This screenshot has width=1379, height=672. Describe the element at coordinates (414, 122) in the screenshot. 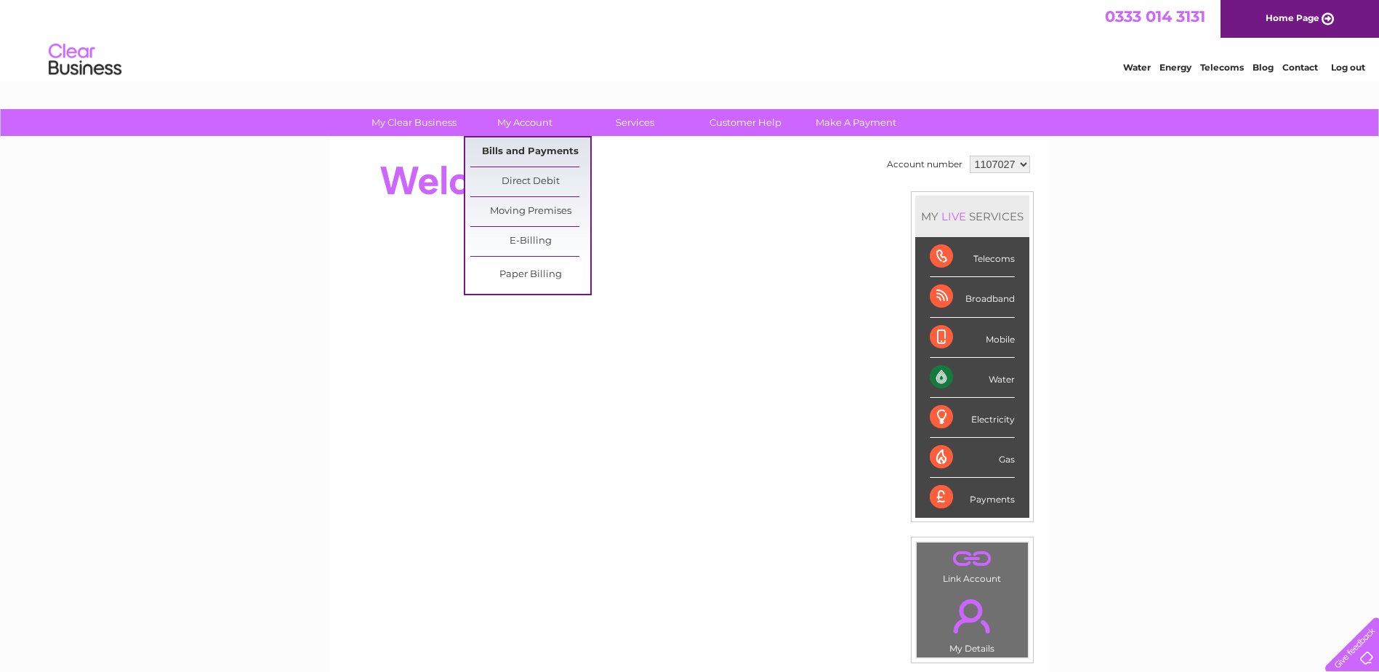

I see `a: My Clear Business` at that location.